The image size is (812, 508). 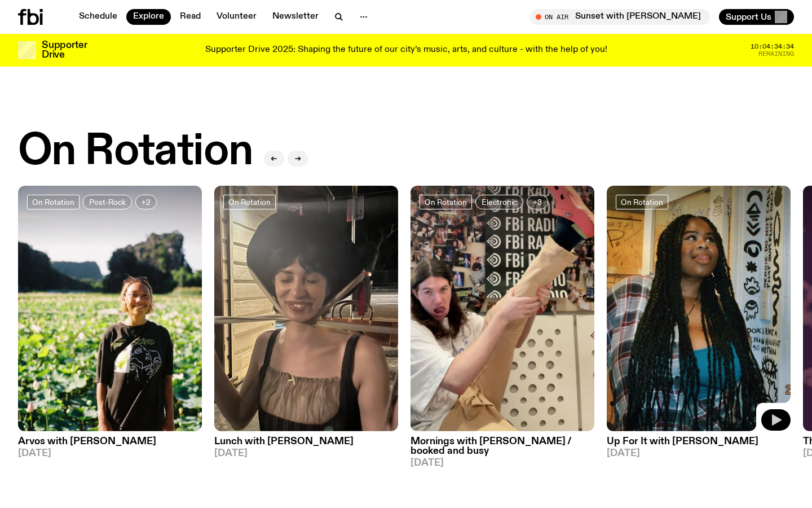 I want to click on a: Schedule, so click(x=98, y=17).